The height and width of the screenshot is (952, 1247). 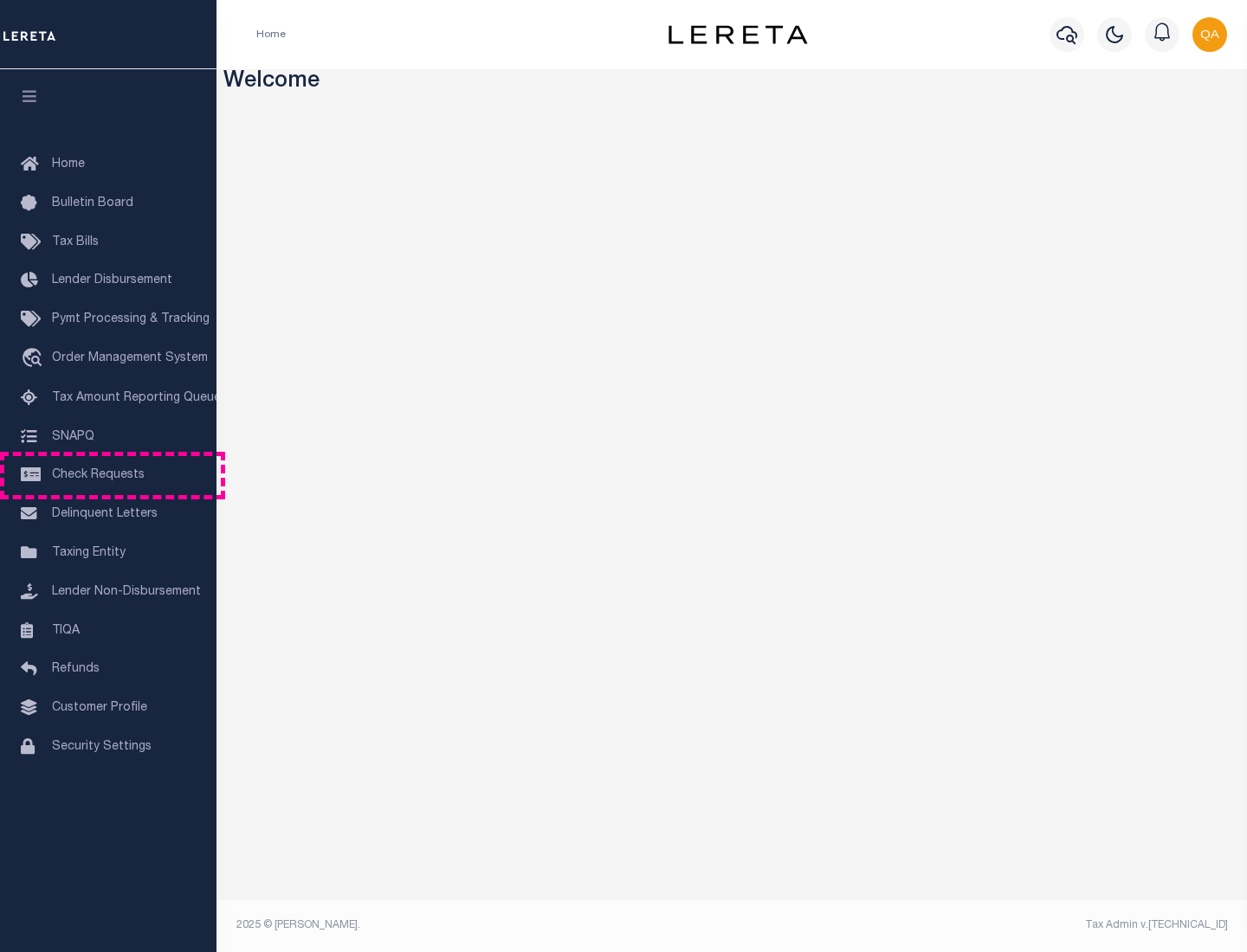 What do you see at coordinates (88, 553) in the screenshot?
I see `span: Taxing Entity` at bounding box center [88, 553].